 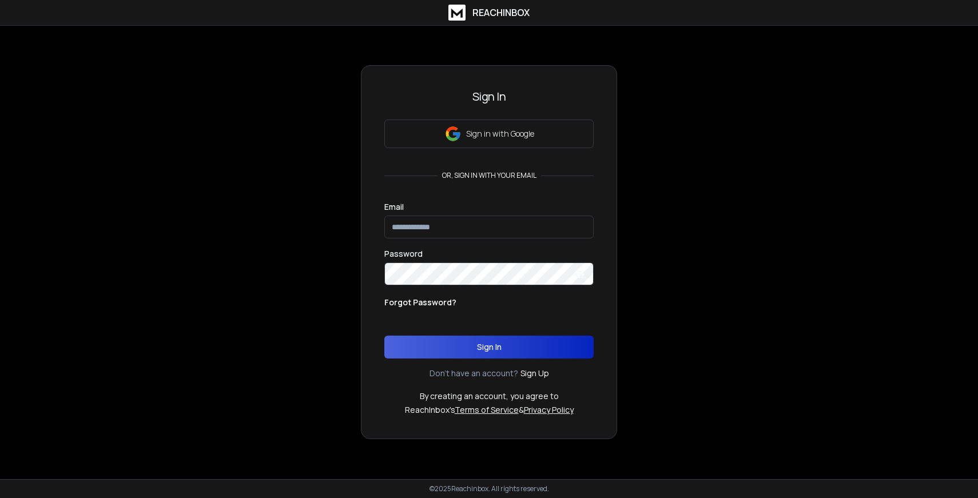 What do you see at coordinates (548, 409) in the screenshot?
I see `a: Privacy Policy` at bounding box center [548, 409].